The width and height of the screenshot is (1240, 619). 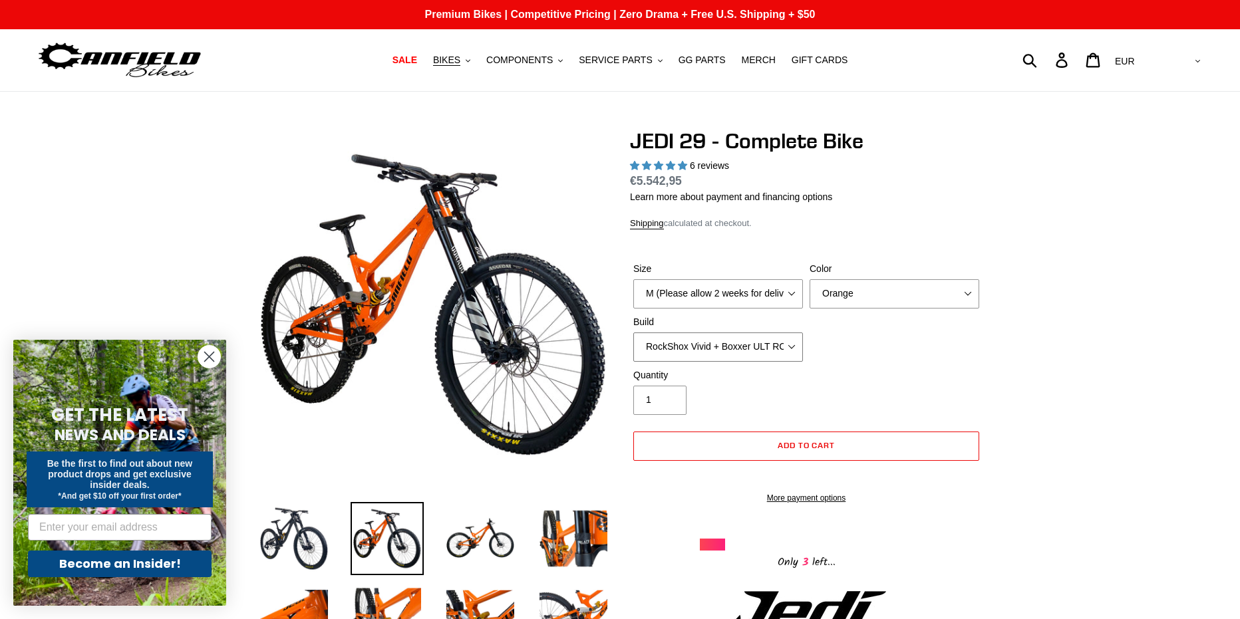 What do you see at coordinates (806, 498) in the screenshot?
I see `a: More payment options` at bounding box center [806, 498].